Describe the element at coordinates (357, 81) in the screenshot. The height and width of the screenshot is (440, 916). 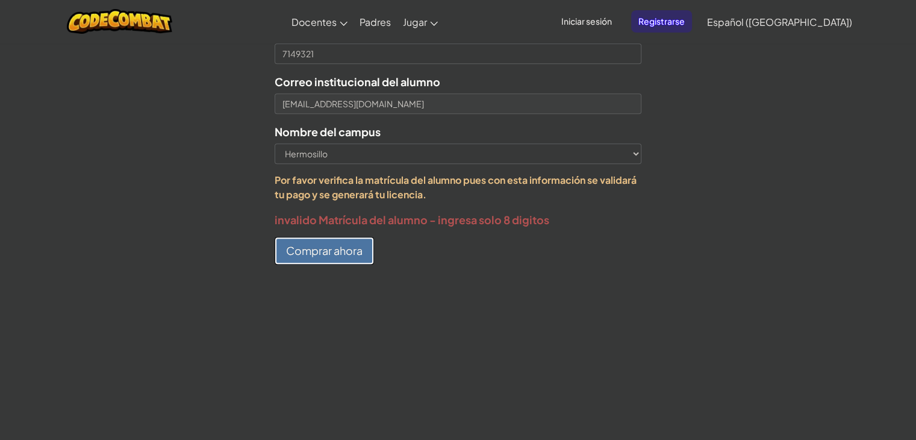
I see `label: Correo institucional del alumno` at that location.